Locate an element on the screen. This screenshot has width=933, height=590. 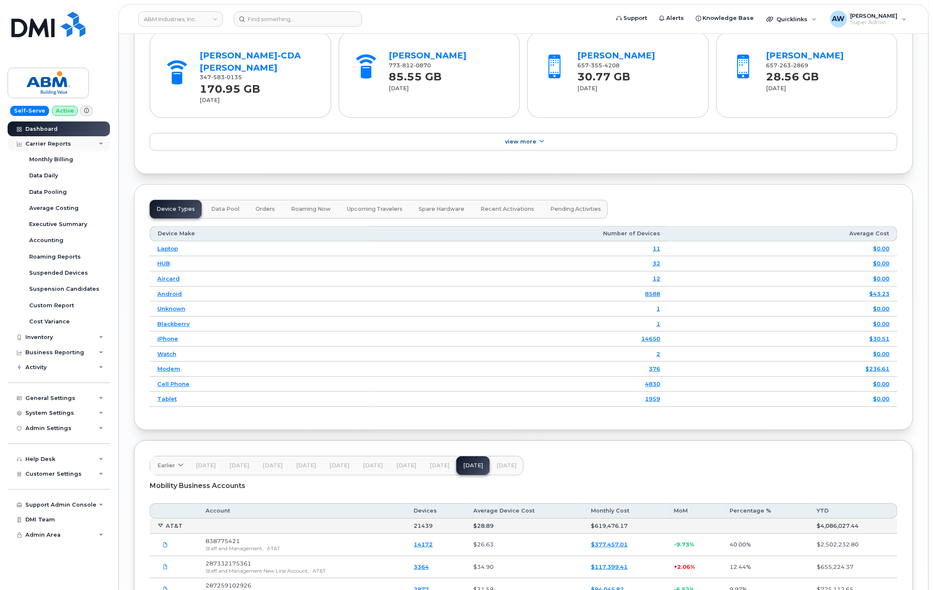
td: 21439 is located at coordinates (436, 526).